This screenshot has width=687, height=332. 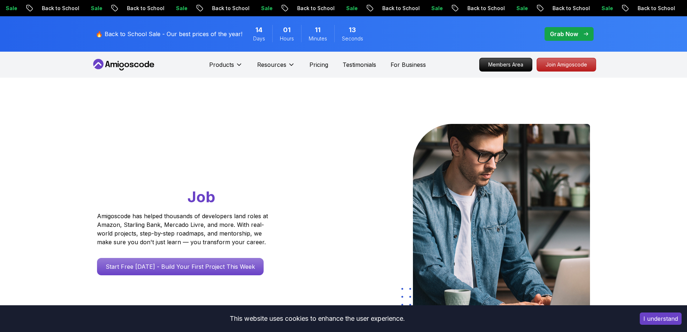 What do you see at coordinates (169, 34) in the screenshot?
I see `p: 🔥 Back to School Sale - Our best prices of the year!` at bounding box center [169, 34].